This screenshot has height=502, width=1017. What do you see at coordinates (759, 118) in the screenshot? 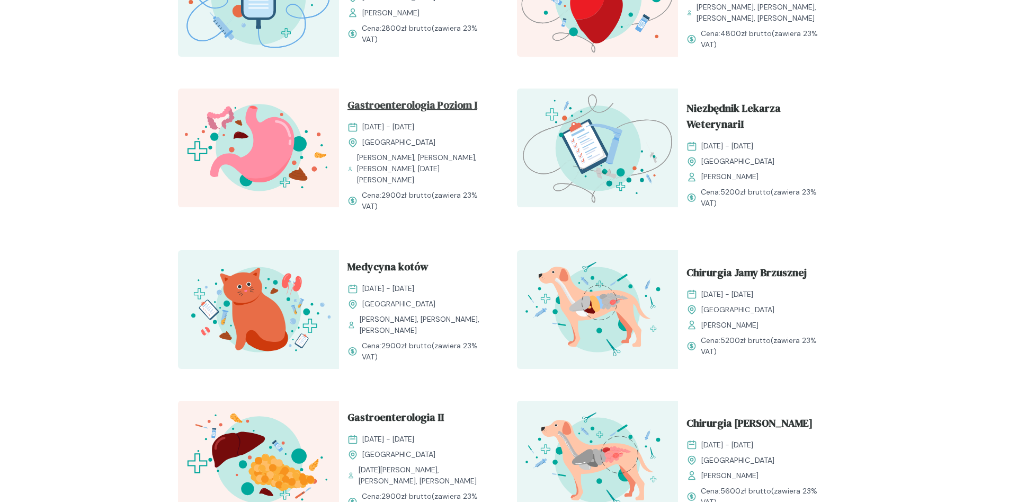
I see `span: Niezbędnik Lekarza WeterynariI` at bounding box center [759, 118].